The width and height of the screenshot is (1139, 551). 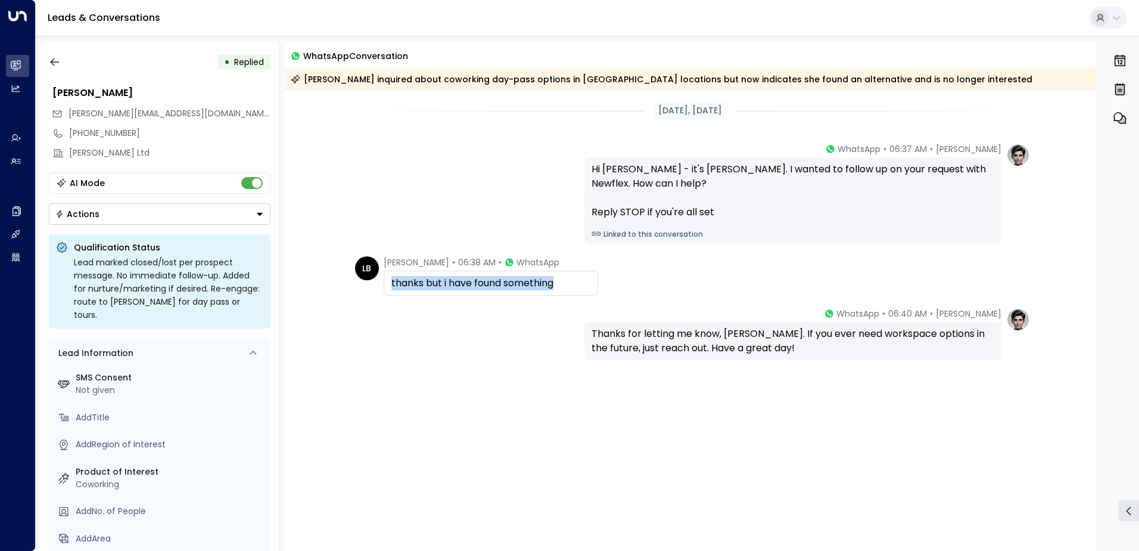 I want to click on div: Lead Information, so click(x=94, y=353).